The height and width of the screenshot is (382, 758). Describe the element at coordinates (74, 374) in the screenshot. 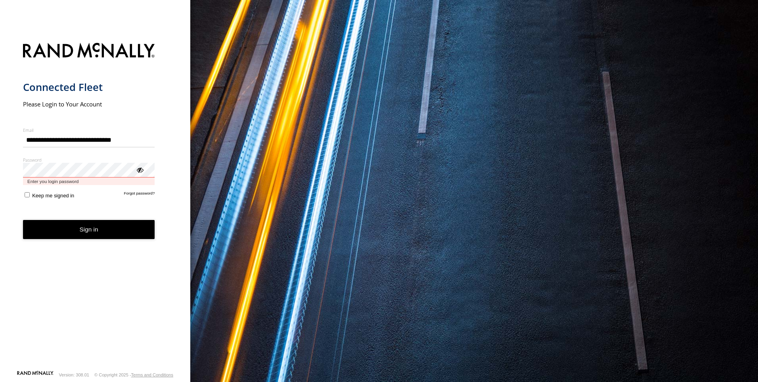

I see `div: Version: 308.01` at that location.